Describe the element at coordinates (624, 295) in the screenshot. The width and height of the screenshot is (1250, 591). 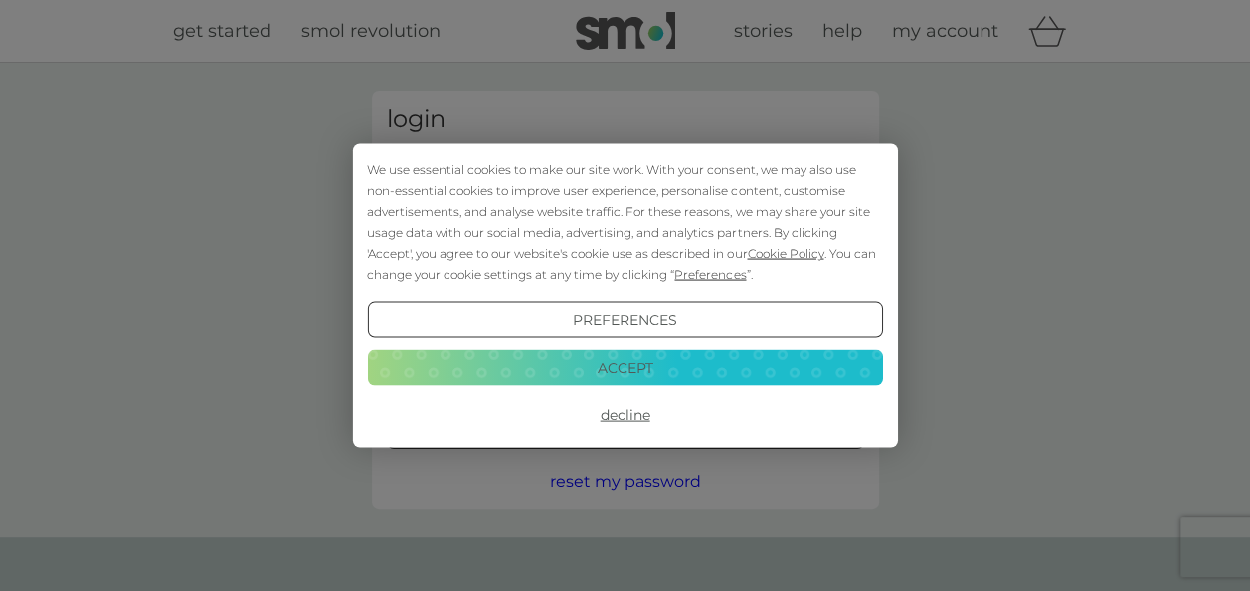
I see `div: Cookie Consent Prompt` at that location.